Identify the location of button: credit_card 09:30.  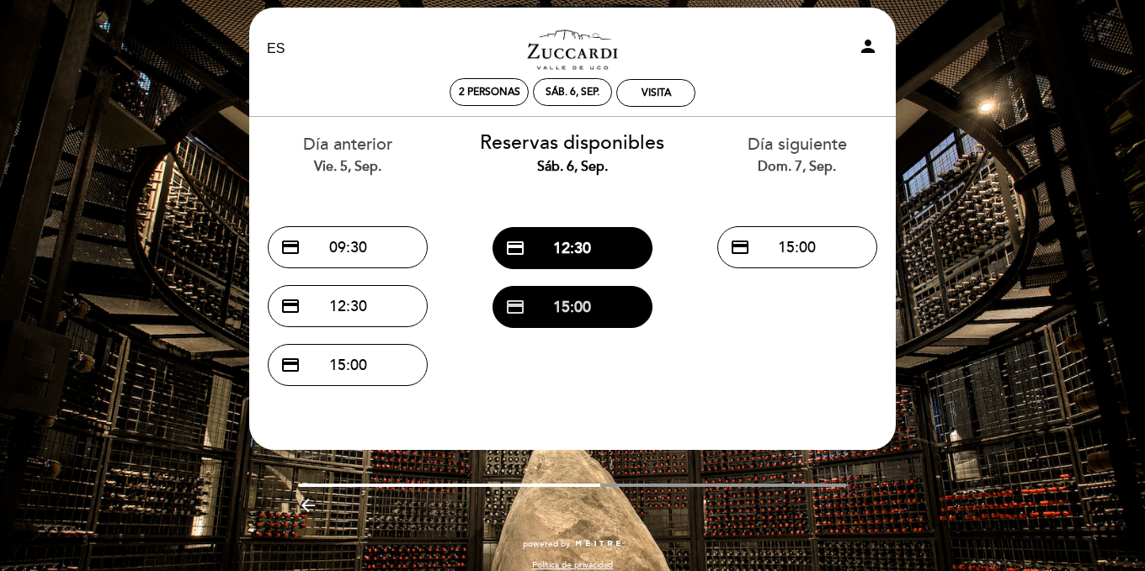
(348, 247).